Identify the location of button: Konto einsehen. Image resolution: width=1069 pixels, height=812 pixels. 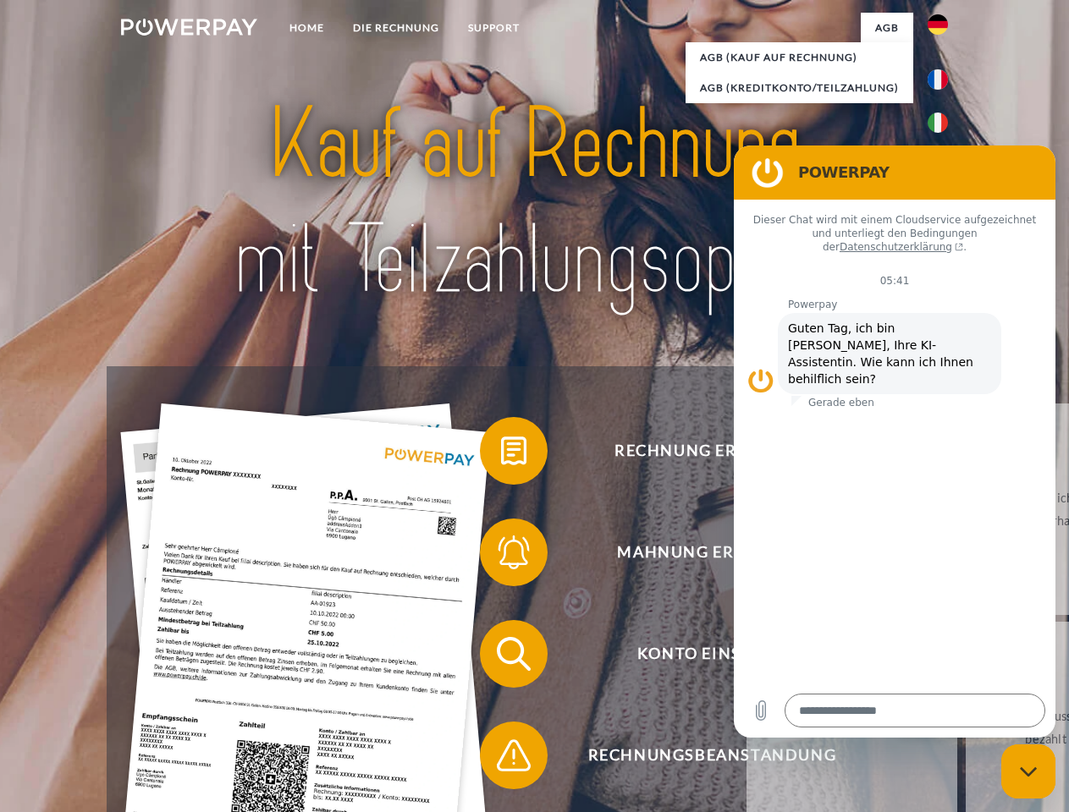
(700, 654).